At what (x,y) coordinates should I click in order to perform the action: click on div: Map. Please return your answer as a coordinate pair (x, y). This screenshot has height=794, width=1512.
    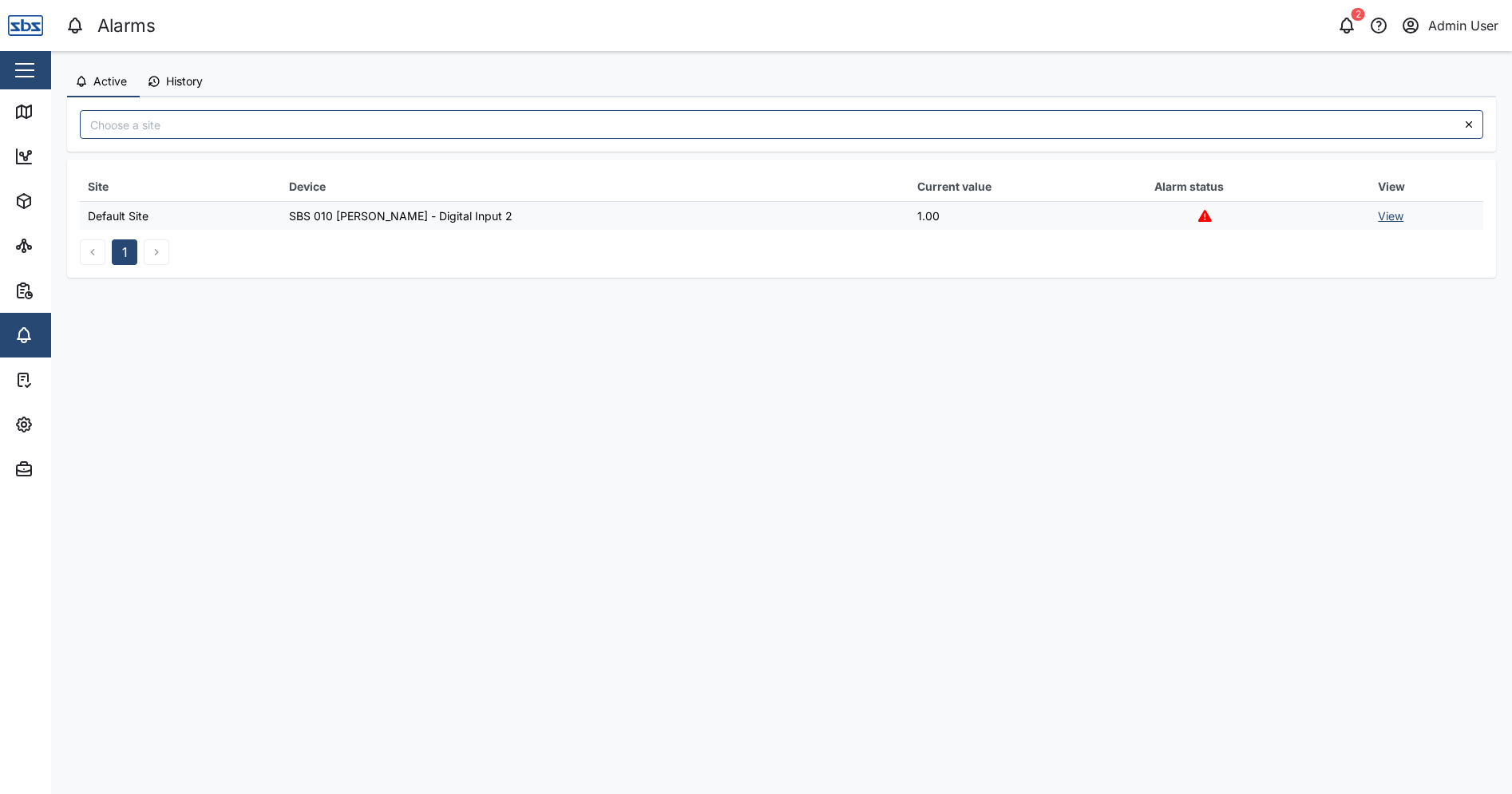
    Looking at the image, I should click on (59, 112).